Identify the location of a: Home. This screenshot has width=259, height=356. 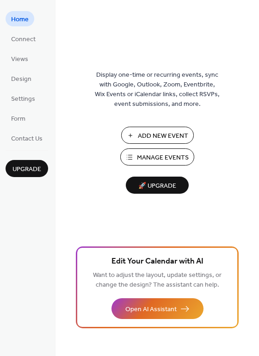
(20, 19).